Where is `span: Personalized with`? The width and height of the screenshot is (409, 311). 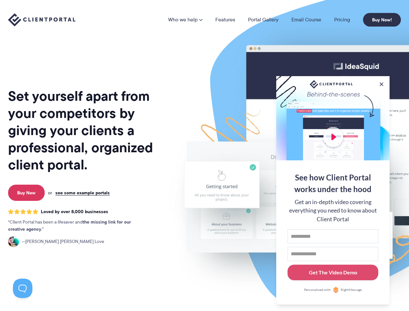
span: Personalized with is located at coordinates (317, 290).